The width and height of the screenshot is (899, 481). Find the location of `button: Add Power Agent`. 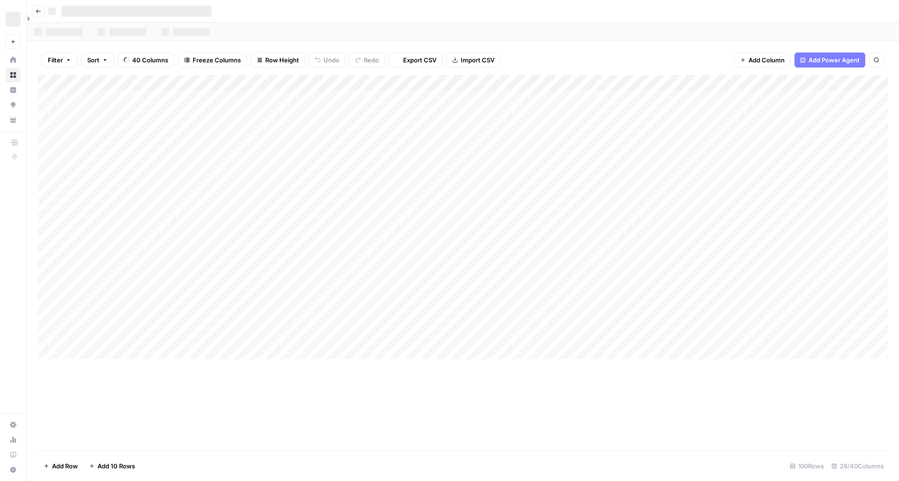

button: Add Power Agent is located at coordinates (829, 60).